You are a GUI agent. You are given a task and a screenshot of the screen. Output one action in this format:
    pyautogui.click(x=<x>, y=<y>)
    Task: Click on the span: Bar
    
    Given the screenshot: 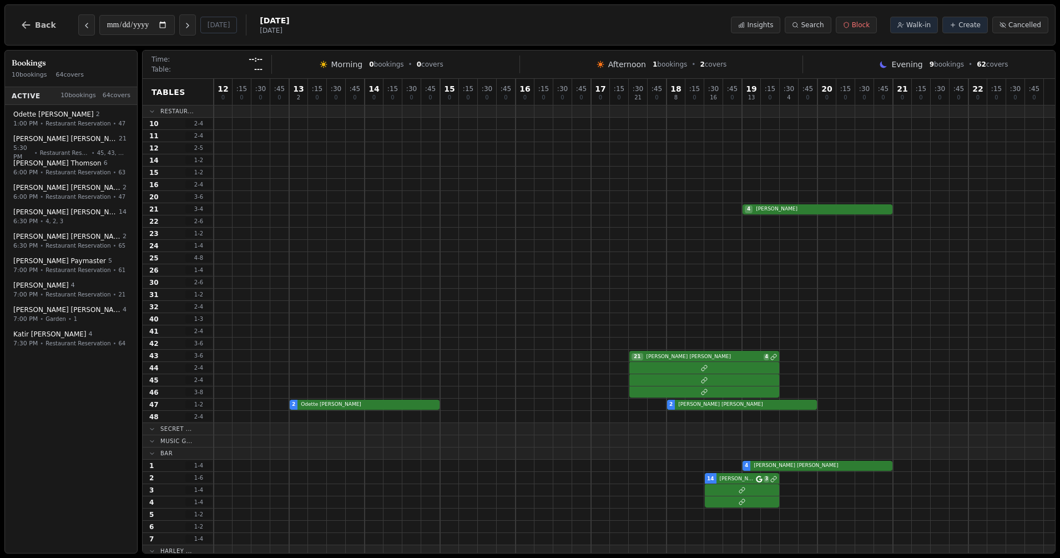 What is the action you would take?
    pyautogui.click(x=167, y=453)
    